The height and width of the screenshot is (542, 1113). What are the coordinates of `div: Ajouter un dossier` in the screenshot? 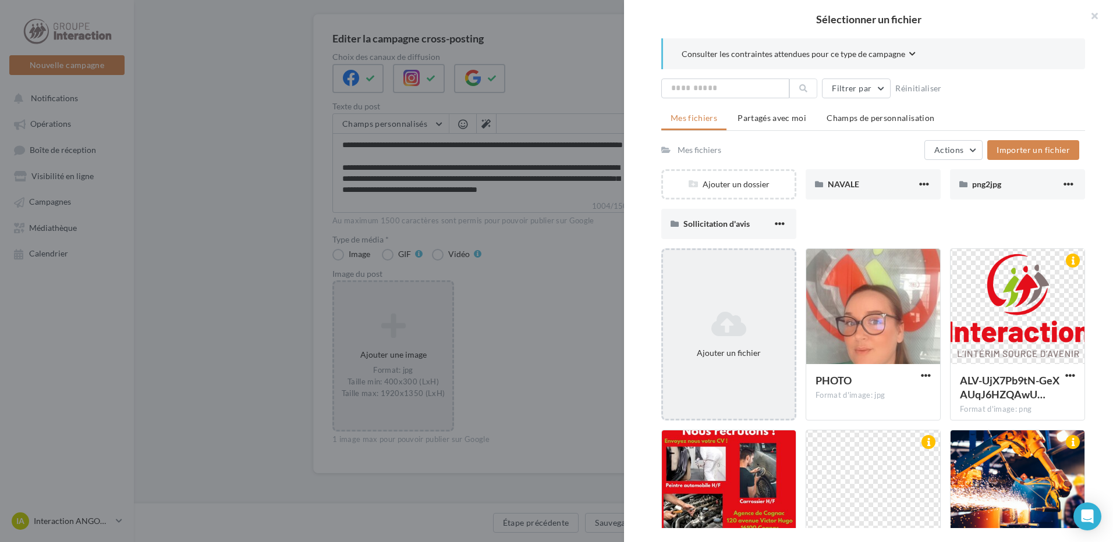 It's located at (729, 184).